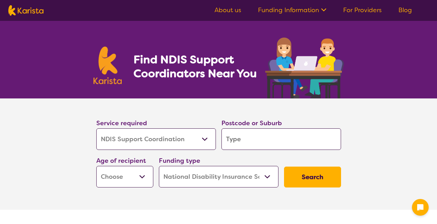 This screenshot has height=224, width=437. I want to click on label: Service required, so click(122, 123).